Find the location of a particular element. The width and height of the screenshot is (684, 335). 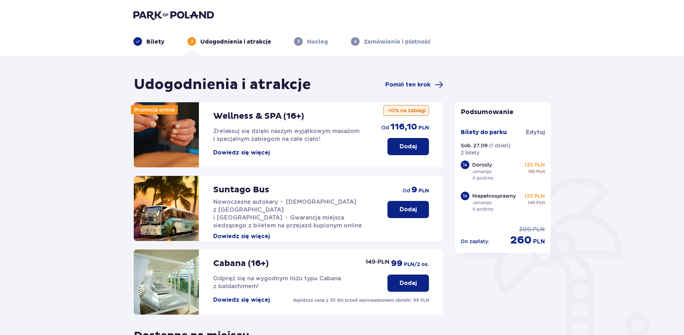

p: 149 PLN is located at coordinates (378, 262).